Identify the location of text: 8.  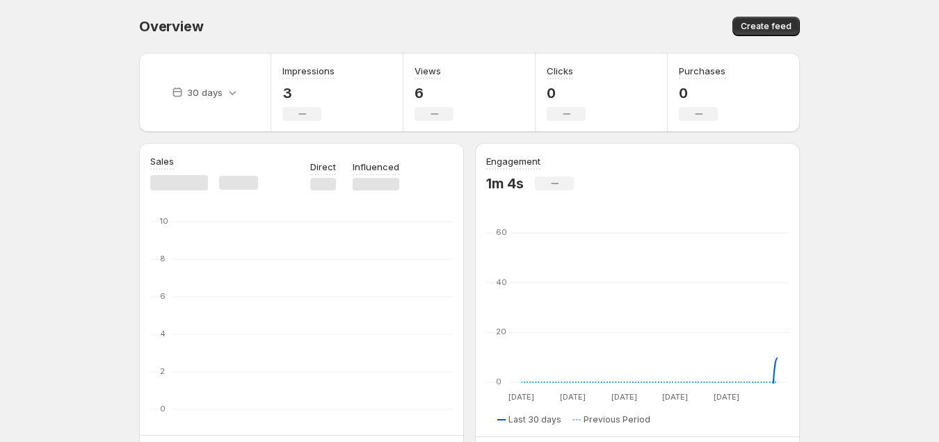
(163, 259).